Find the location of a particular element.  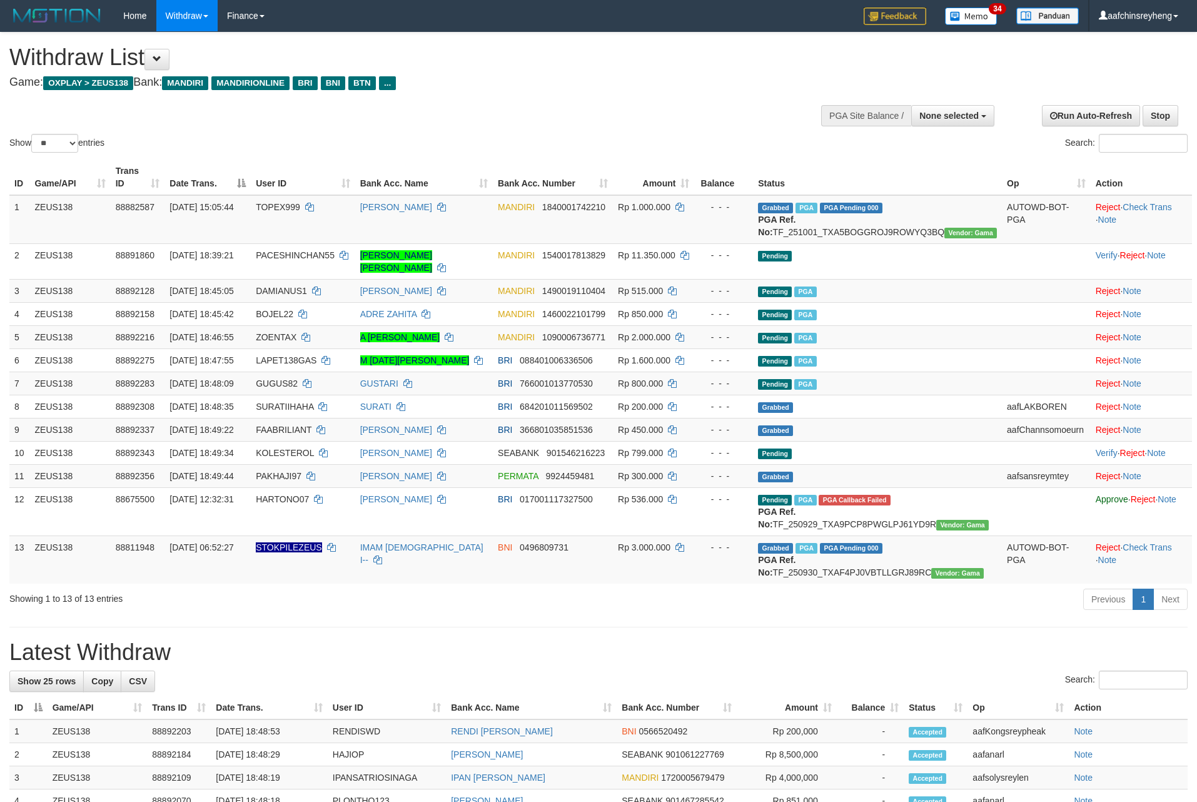

td: 5 is located at coordinates (19, 337).